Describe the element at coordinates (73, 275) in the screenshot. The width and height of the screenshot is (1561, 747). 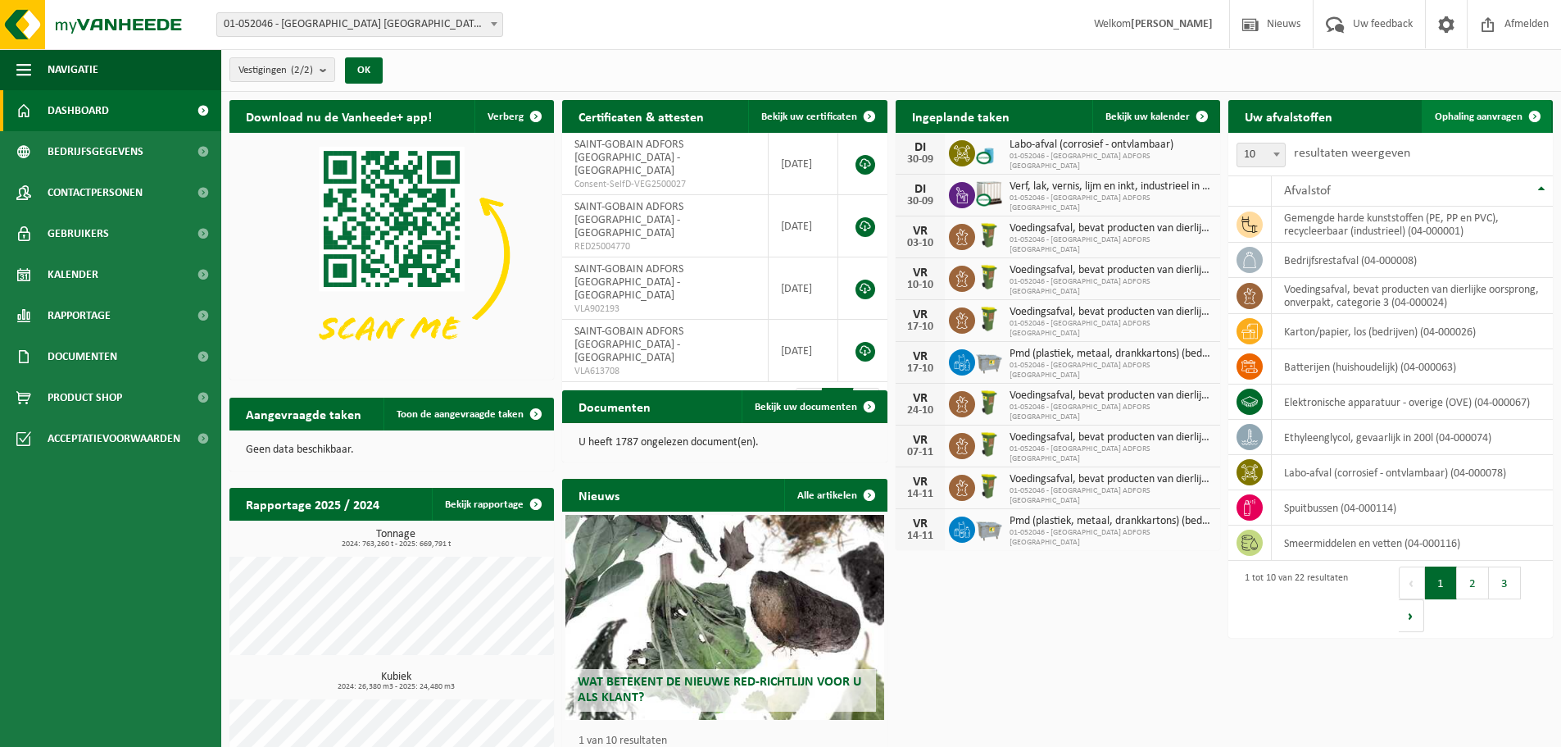
I see `span: Kalender` at that location.